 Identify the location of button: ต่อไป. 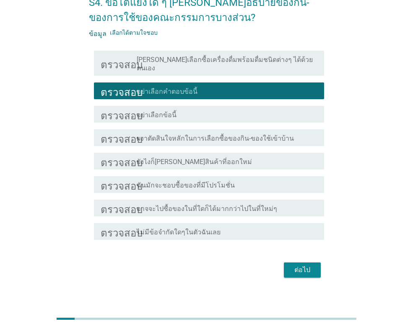
(302, 270).